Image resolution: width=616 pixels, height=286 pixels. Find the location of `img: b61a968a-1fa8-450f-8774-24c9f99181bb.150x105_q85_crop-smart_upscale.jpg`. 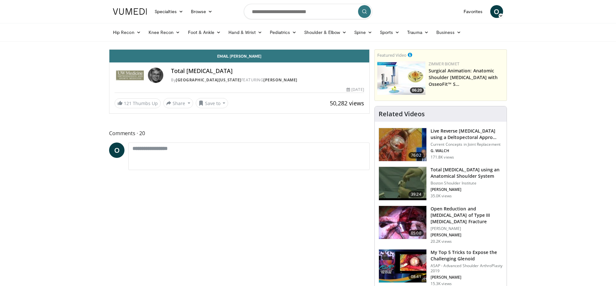

img: b61a968a-1fa8-450f-8774-24c9f99181bb.150x105_q85_crop-smart_upscale.jpg is located at coordinates (403, 267).